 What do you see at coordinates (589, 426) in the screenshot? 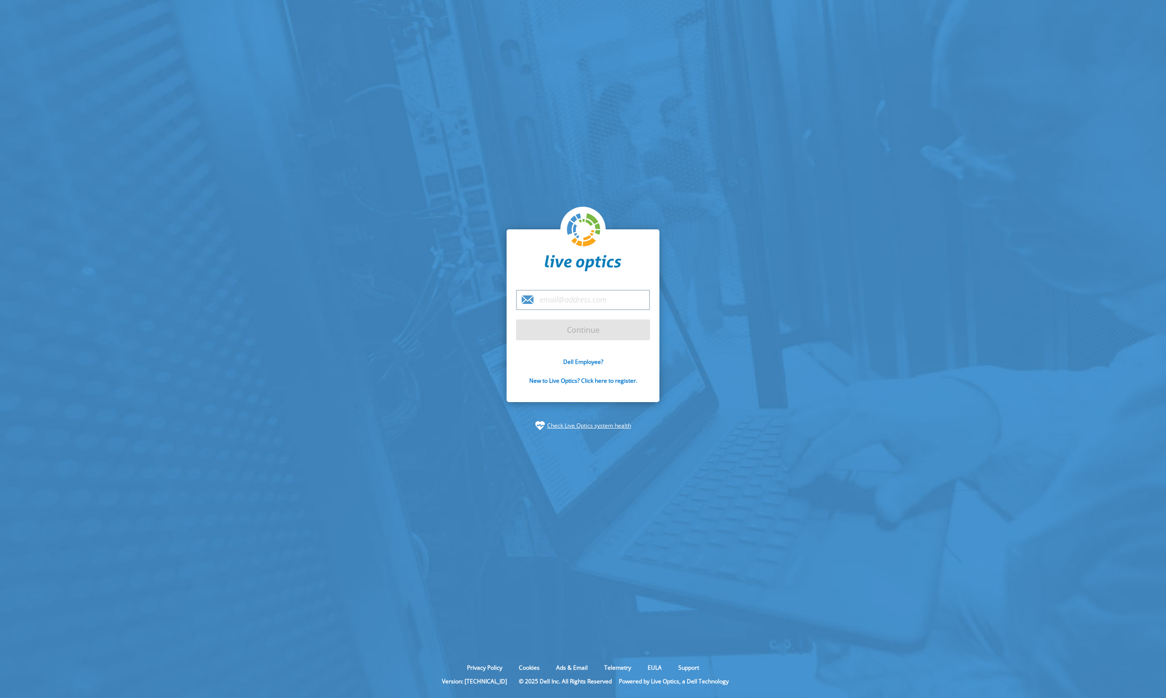
I see `a: Check Live Optics system health` at bounding box center [589, 426].